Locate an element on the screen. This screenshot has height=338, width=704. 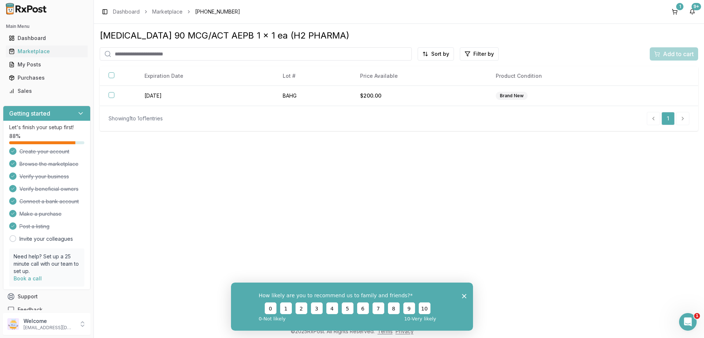
span: Feedback is located at coordinates (30, 309).